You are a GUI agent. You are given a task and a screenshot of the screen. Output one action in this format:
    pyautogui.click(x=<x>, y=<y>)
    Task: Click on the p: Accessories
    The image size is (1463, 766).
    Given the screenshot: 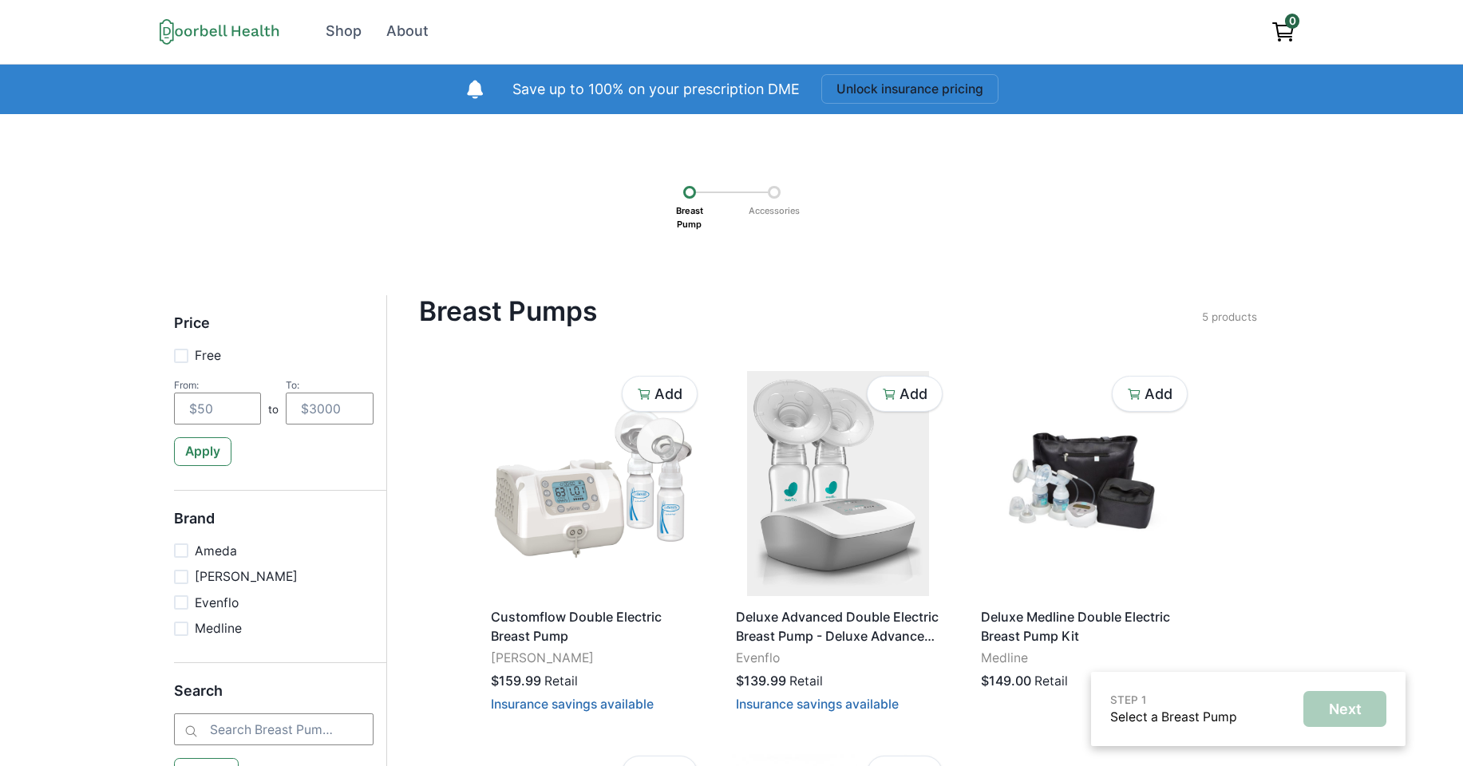 What is the action you would take?
    pyautogui.click(x=774, y=211)
    